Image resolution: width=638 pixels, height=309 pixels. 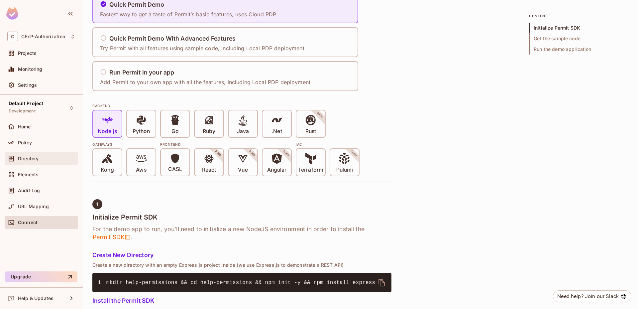 What do you see at coordinates (27, 85) in the screenshot?
I see `span: Settings` at bounding box center [27, 85].